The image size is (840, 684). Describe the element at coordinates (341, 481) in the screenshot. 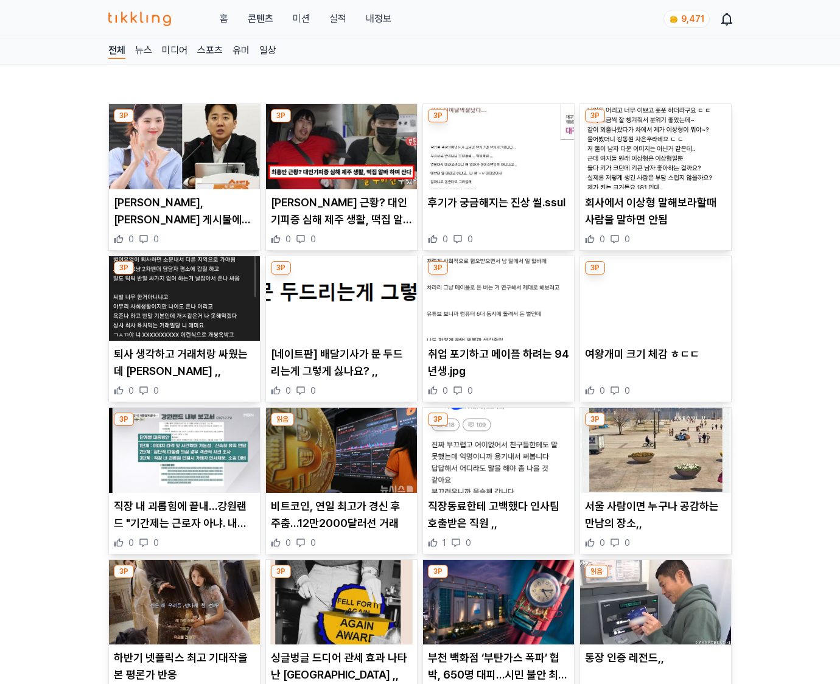

I see `div: 읽음 비트코인, 연일 최고가 경신 후 주춤…12만2000달러선 거래 비트코인, 연일 최고가 경신 후 주춤…12만2000달러선 거래 0 0` at that location.